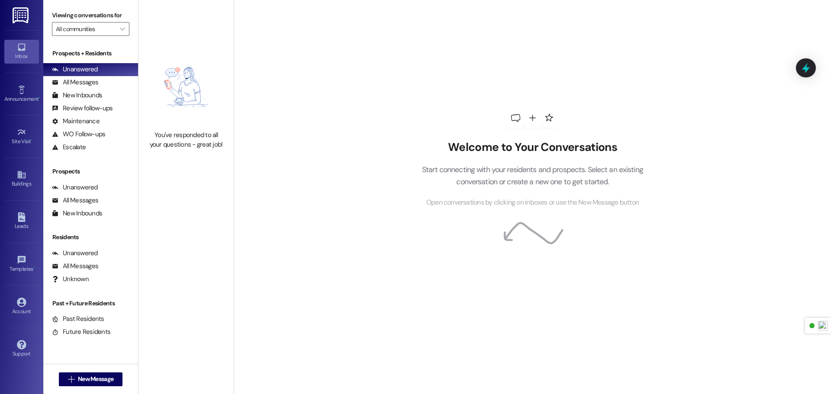 The width and height of the screenshot is (831, 394). What do you see at coordinates (96, 379) in the screenshot?
I see `span: New Message` at bounding box center [96, 379].